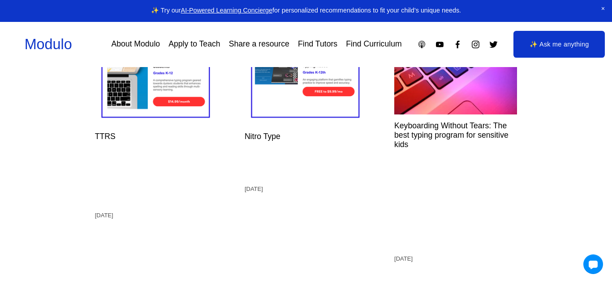 This screenshot has height=283, width=612. Describe the element at coordinates (421, 44) in the screenshot. I see `a: Apple Podcasts` at that location.